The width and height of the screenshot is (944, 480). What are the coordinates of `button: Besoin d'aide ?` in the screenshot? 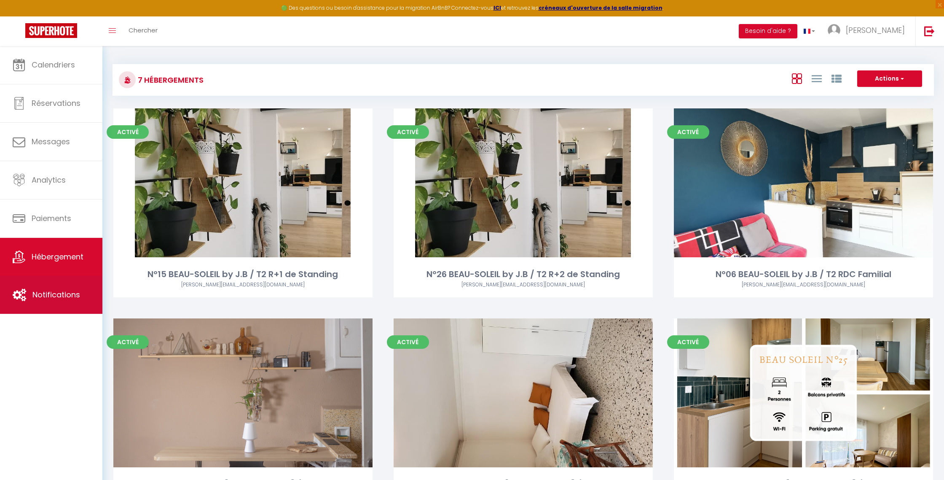 It's located at (768, 31).